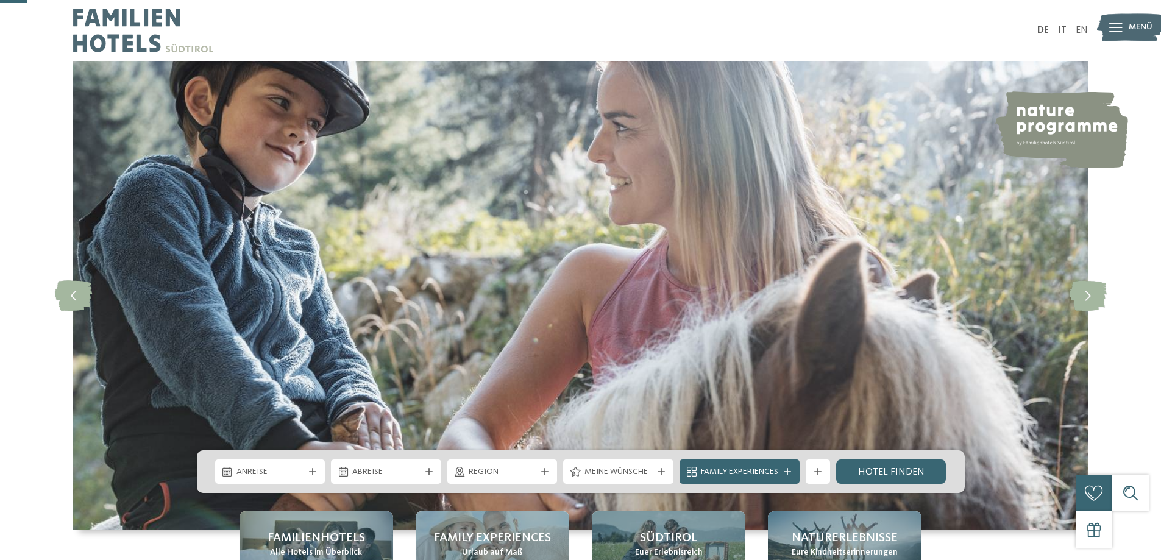 This screenshot has width=1161, height=560. What do you see at coordinates (669, 538) in the screenshot?
I see `span: Südtirol` at bounding box center [669, 538].